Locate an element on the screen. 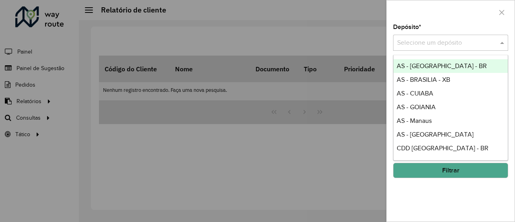  span: AS - BRASILIA - XB is located at coordinates (423, 79).